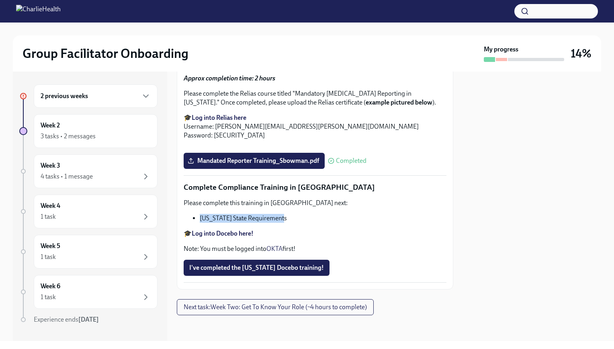 The image size is (614, 349). What do you see at coordinates (88, 292) in the screenshot?
I see `a: Week 61 task` at bounding box center [88, 292].